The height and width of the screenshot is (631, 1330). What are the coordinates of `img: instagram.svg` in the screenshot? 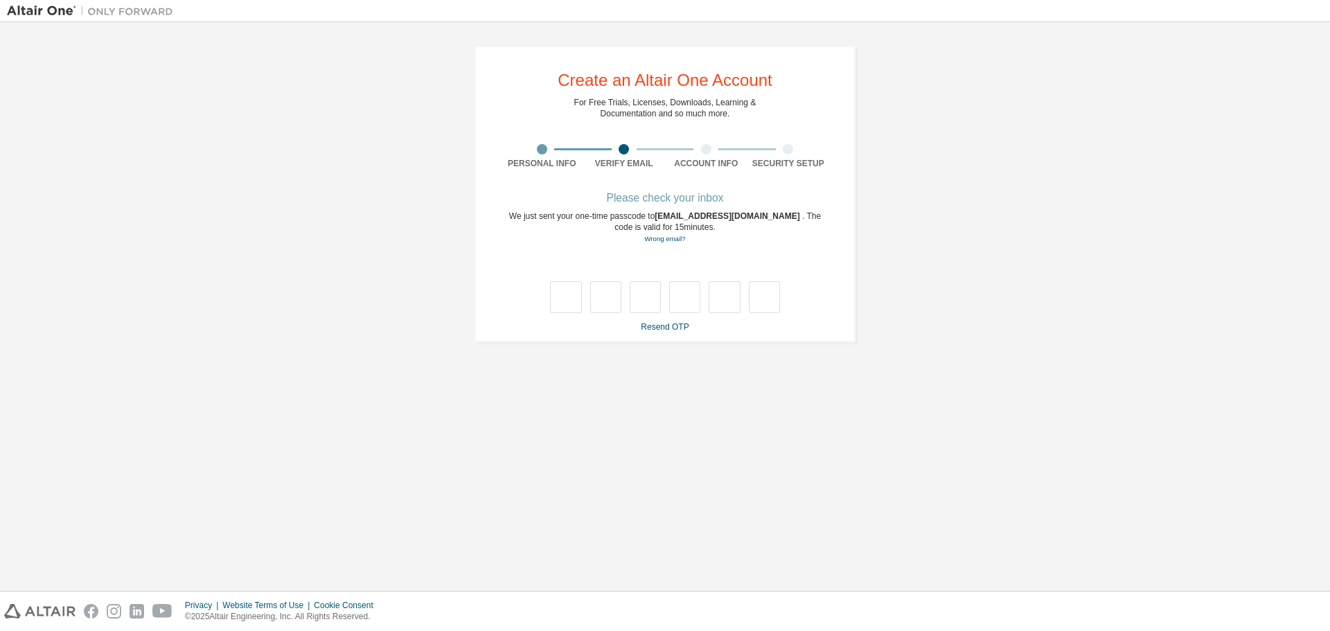 It's located at (114, 611).